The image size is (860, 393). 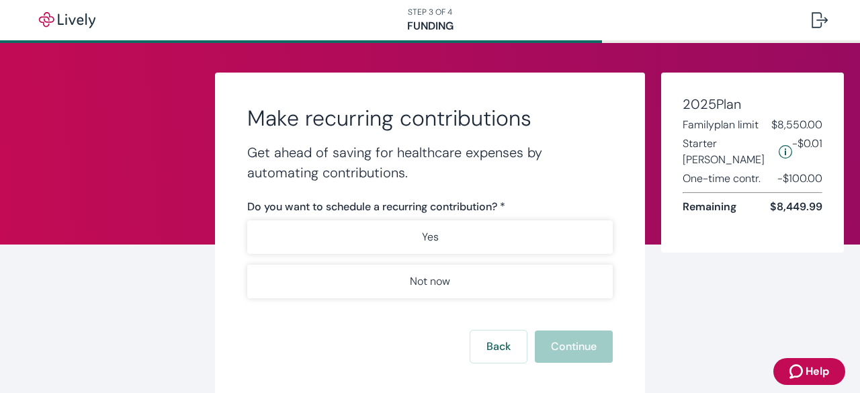 What do you see at coordinates (786, 152) in the screenshot?
I see `button: Lively will contribute $0.01 to establish your account` at bounding box center [786, 152].